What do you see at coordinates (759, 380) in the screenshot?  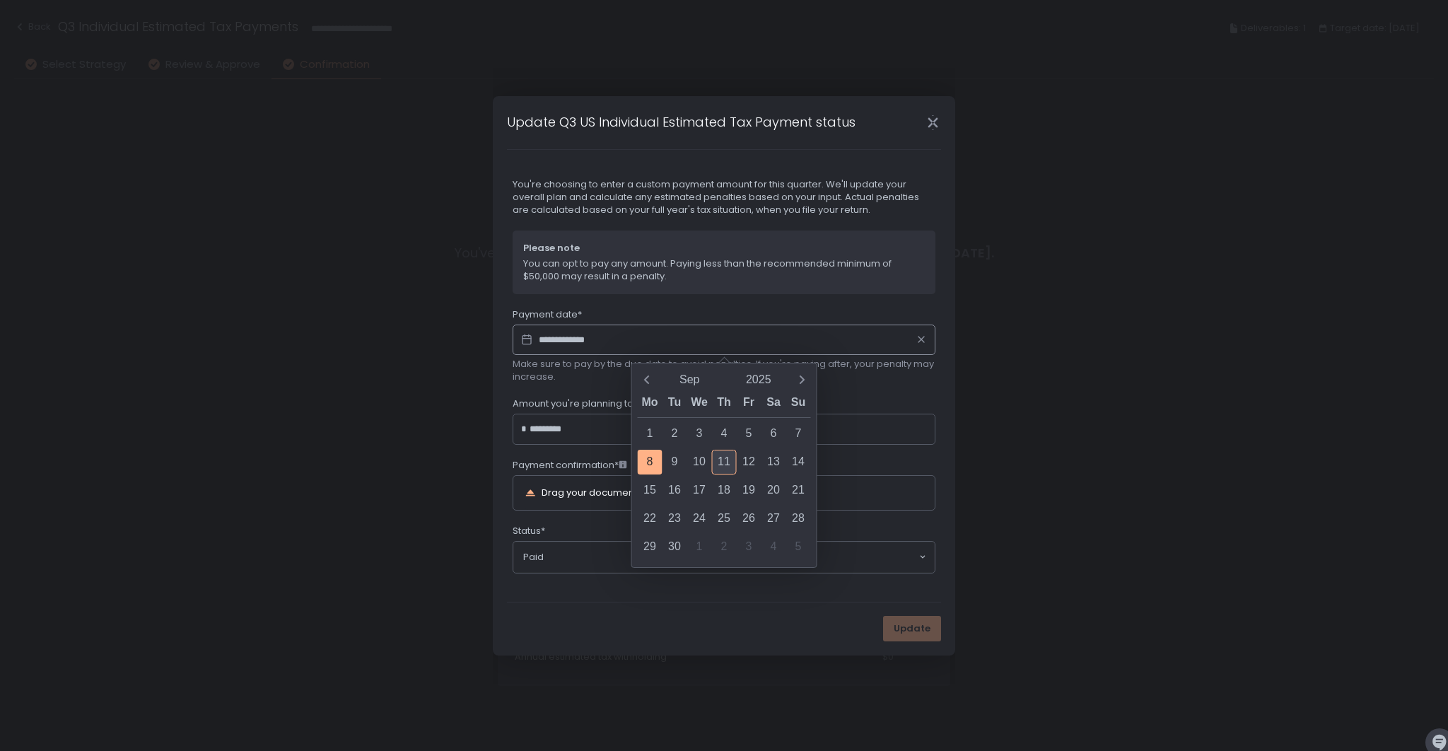 I see `button: Open years overlay` at bounding box center [759, 380].